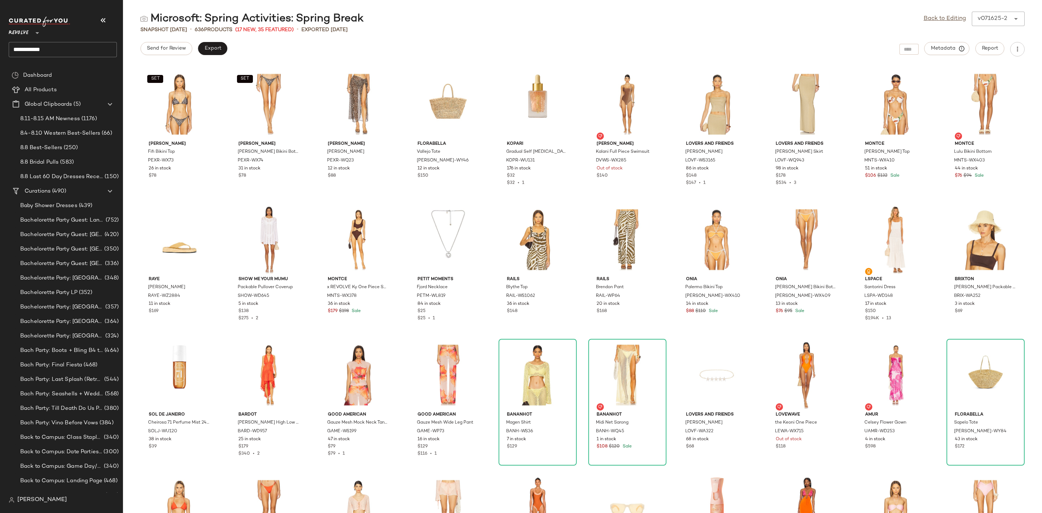  I want to click on img: BANH-WS36_V1.jpg, so click(538, 375).